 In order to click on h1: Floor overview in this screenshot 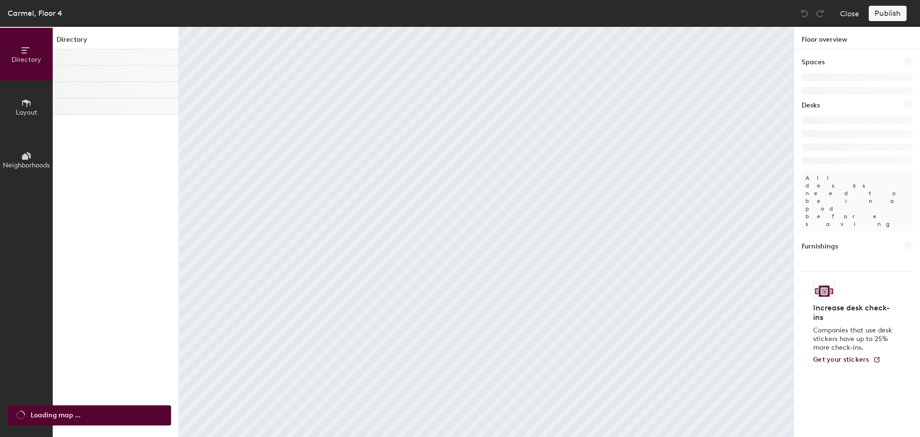, I will do `click(857, 38)`.